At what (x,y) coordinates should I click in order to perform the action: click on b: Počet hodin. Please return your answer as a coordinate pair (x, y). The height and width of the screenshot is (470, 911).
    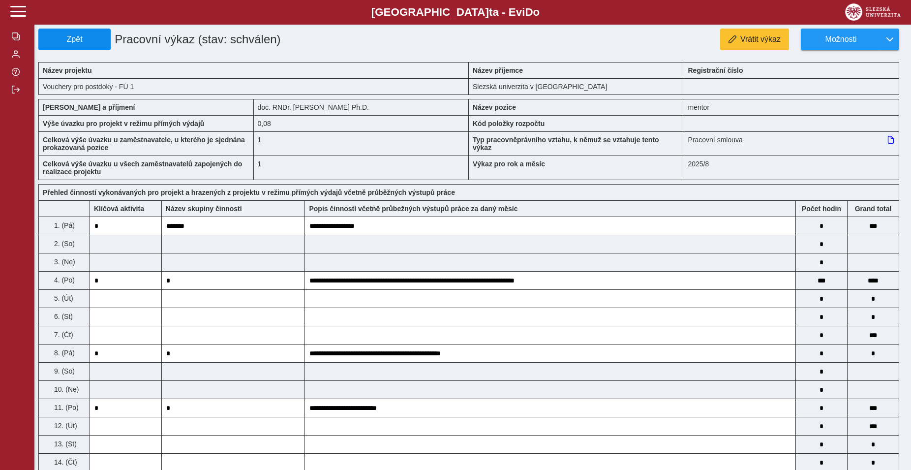
    Looking at the image, I should click on (821, 208).